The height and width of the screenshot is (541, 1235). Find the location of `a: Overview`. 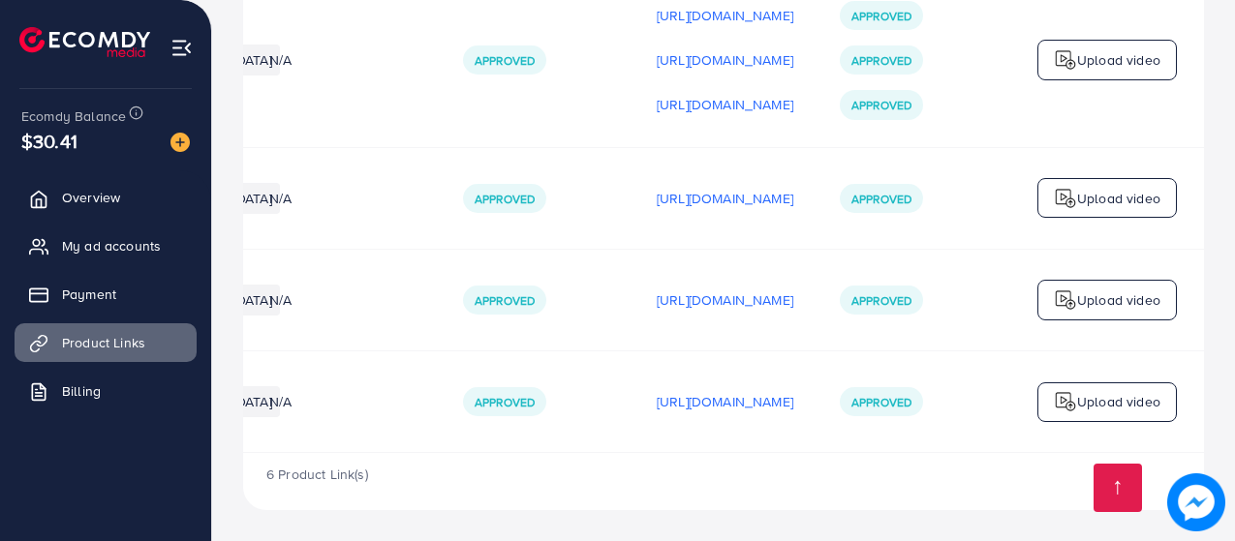

a: Overview is located at coordinates (106, 198).